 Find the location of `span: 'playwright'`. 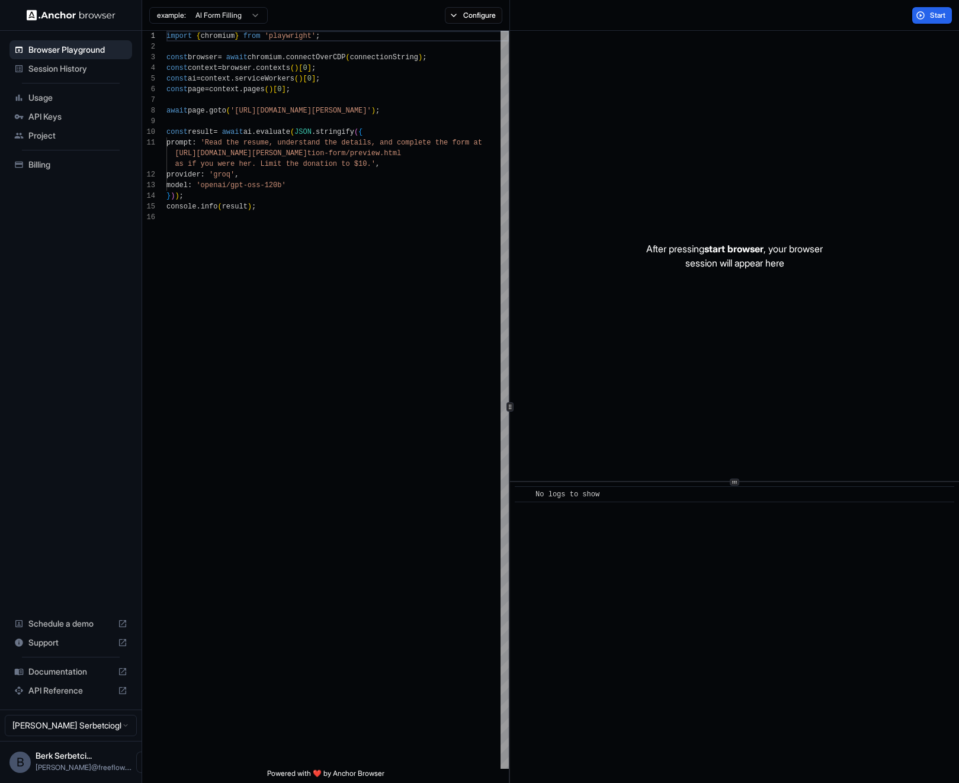

span: 'playwright' is located at coordinates (290, 36).